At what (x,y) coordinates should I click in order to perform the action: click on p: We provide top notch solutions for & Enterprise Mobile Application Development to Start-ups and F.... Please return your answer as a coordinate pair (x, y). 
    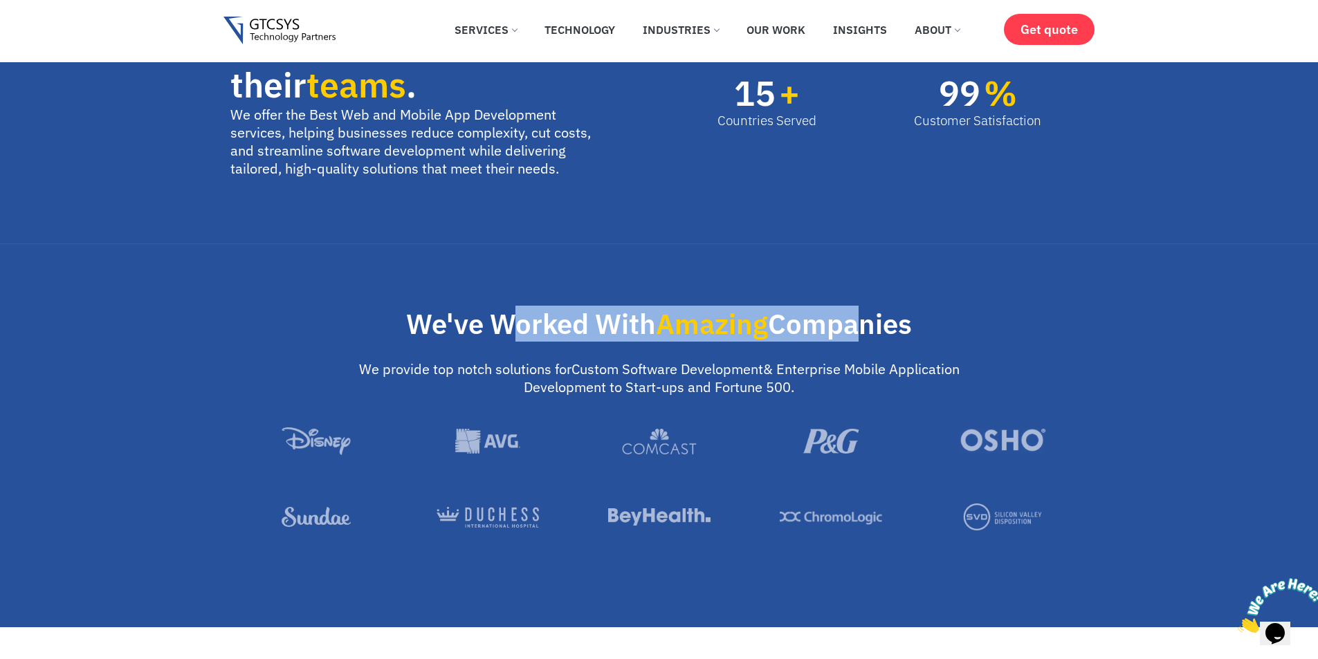
    Looking at the image, I should click on (659, 378).